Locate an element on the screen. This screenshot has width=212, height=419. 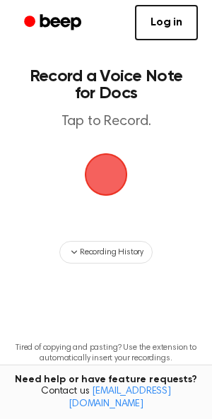
a: Beep is located at coordinates (54, 23).